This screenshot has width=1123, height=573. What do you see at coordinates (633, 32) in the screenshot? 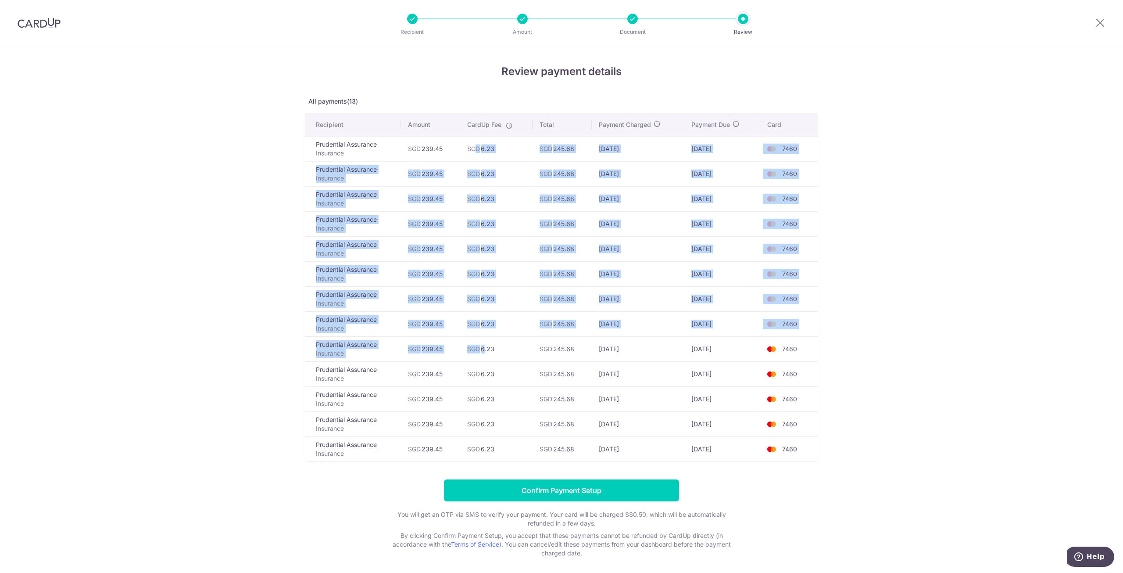
I see `p: Document` at bounding box center [633, 32].